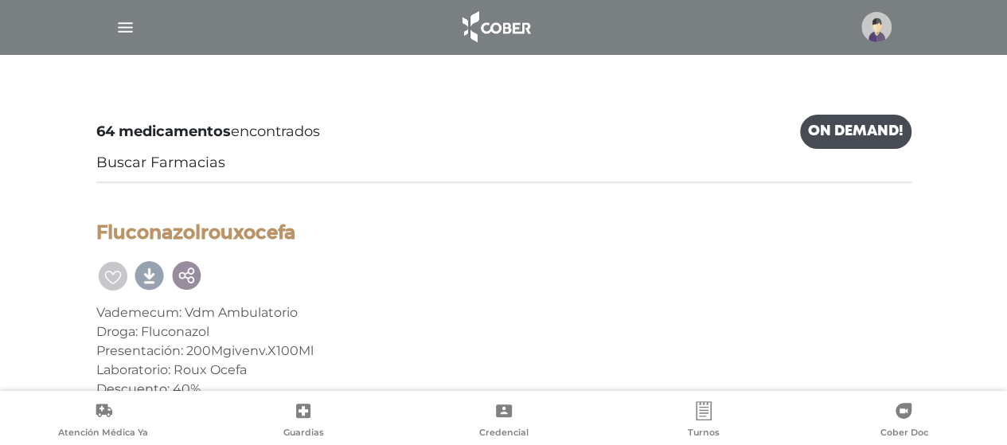 The width and height of the screenshot is (1007, 445). Describe the element at coordinates (856, 131) in the screenshot. I see `a: On Demand!` at that location.